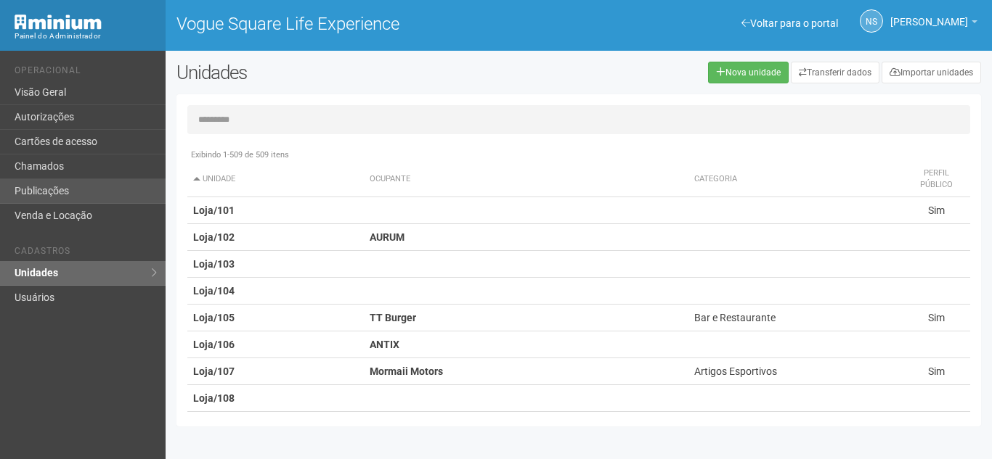  Describe the element at coordinates (796, 318) in the screenshot. I see `td: Bar e Restaurante` at that location.